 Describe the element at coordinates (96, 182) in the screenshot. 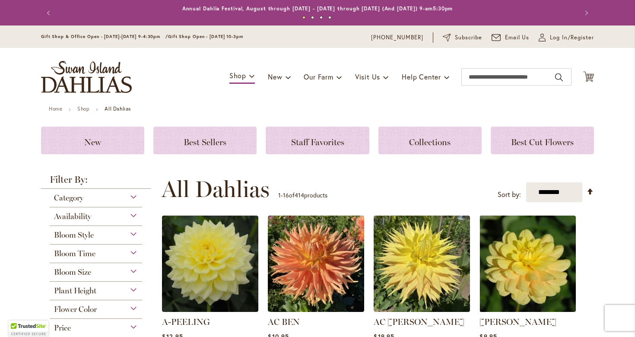

I see `strong: Filter By:` at that location.